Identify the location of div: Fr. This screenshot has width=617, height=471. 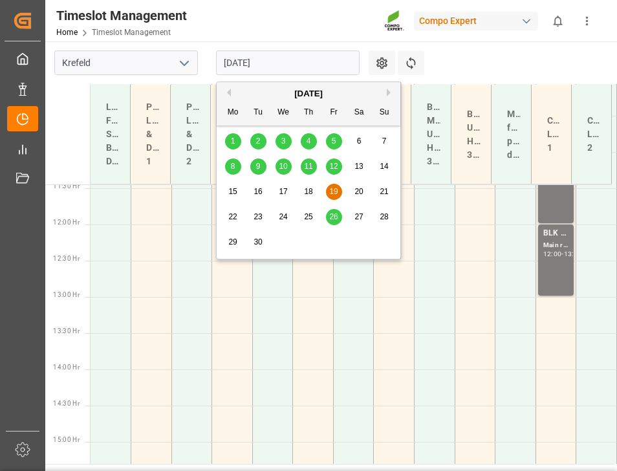
(334, 113).